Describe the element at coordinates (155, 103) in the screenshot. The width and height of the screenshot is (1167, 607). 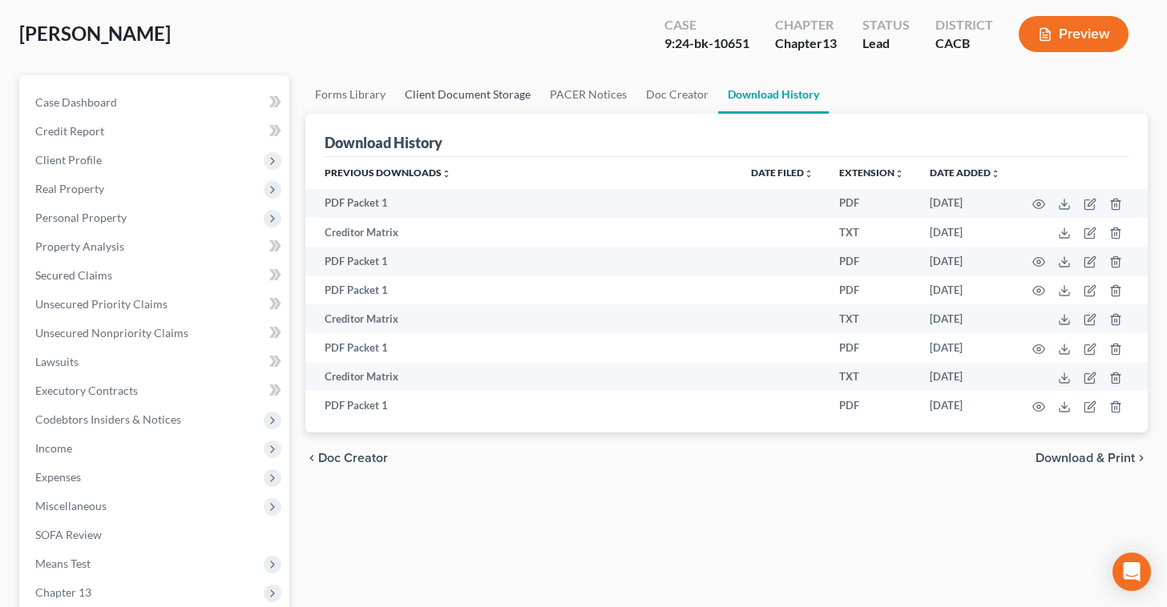
I see `a: Case Dashboard` at that location.